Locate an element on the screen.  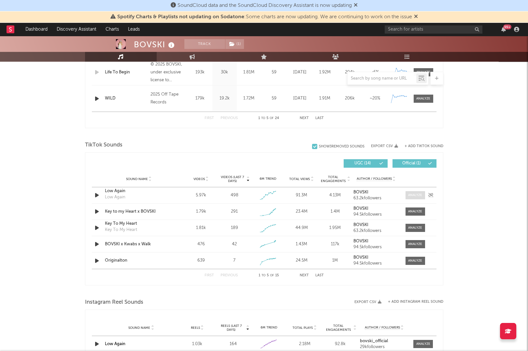
div: 189 is located at coordinates (235, 228).